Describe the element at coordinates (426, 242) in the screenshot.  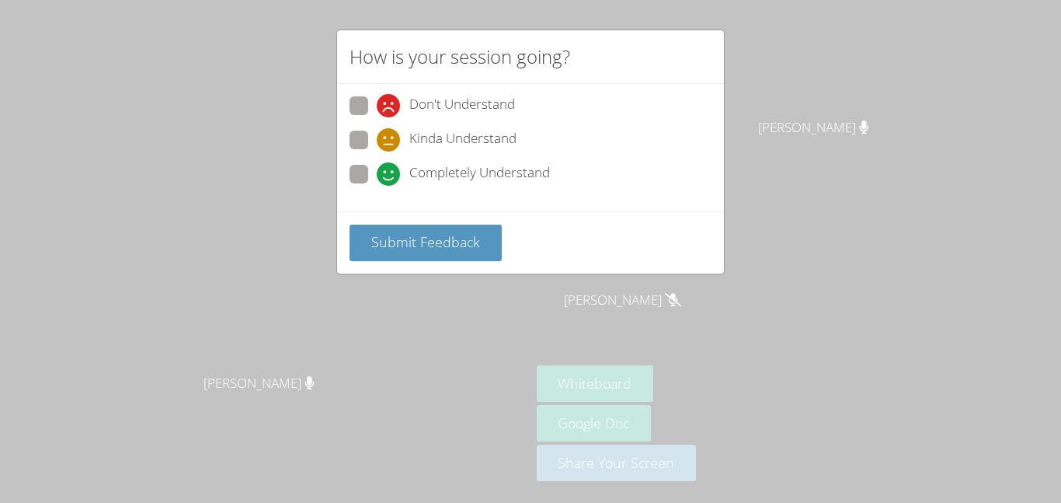
I see `button: Submit Feedback` at that location.